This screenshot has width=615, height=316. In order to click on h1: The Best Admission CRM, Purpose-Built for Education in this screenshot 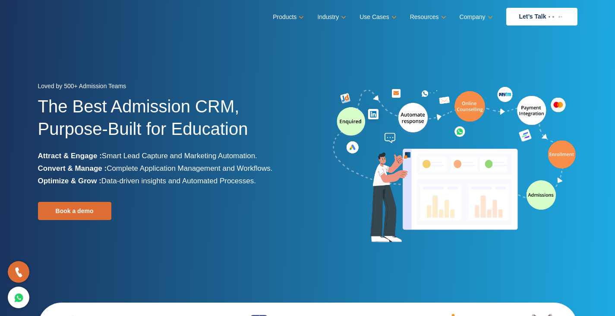, I will do `click(170, 122)`.